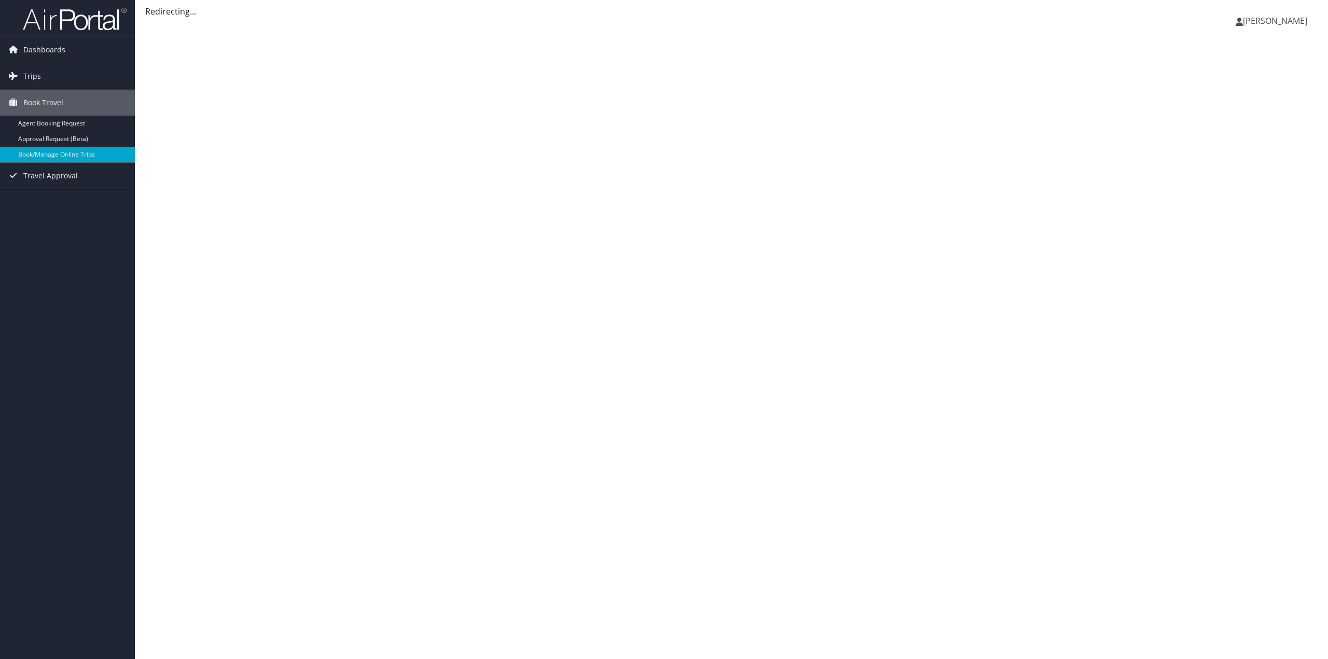  Describe the element at coordinates (43, 103) in the screenshot. I see `span: Book Travel` at that location.